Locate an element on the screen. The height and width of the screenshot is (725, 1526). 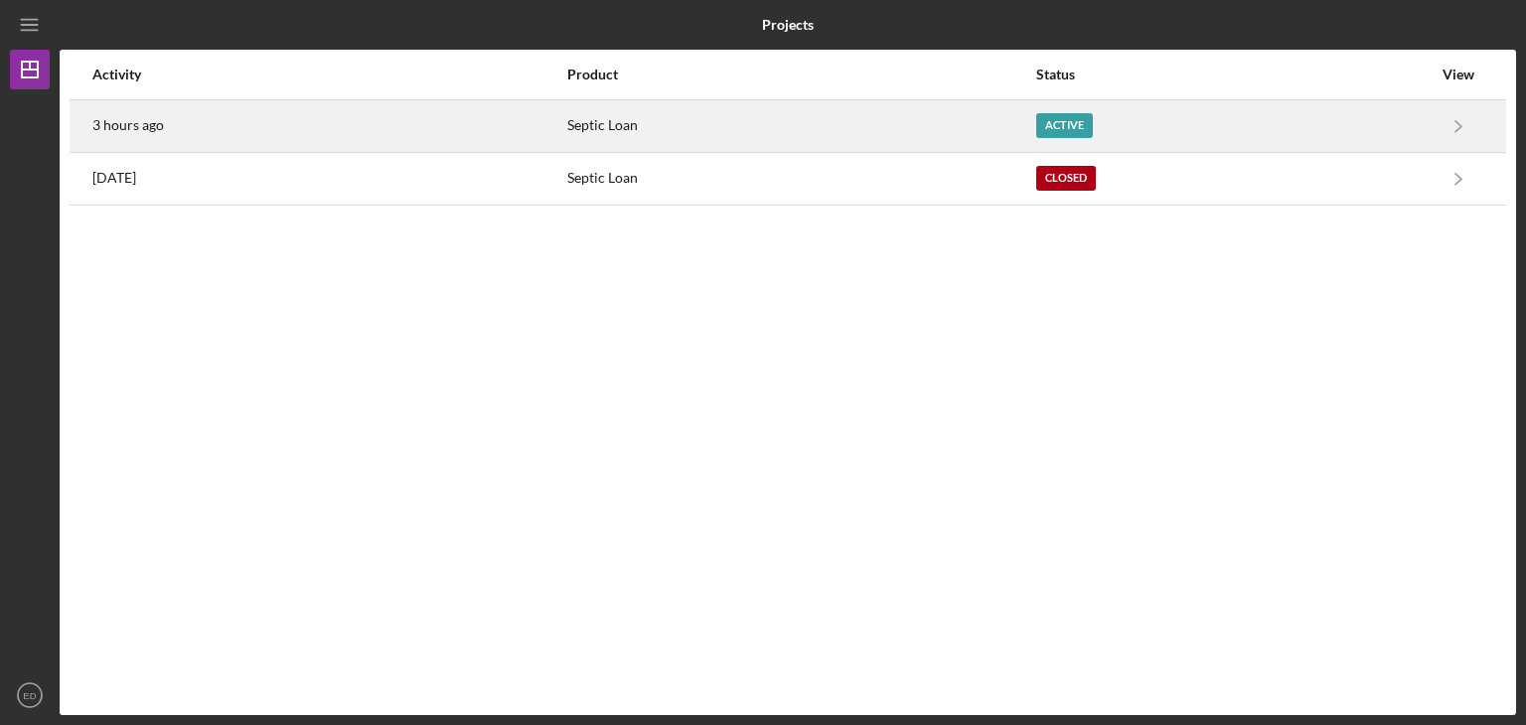
time: 2025-09-11 15:24 is located at coordinates (128, 125).